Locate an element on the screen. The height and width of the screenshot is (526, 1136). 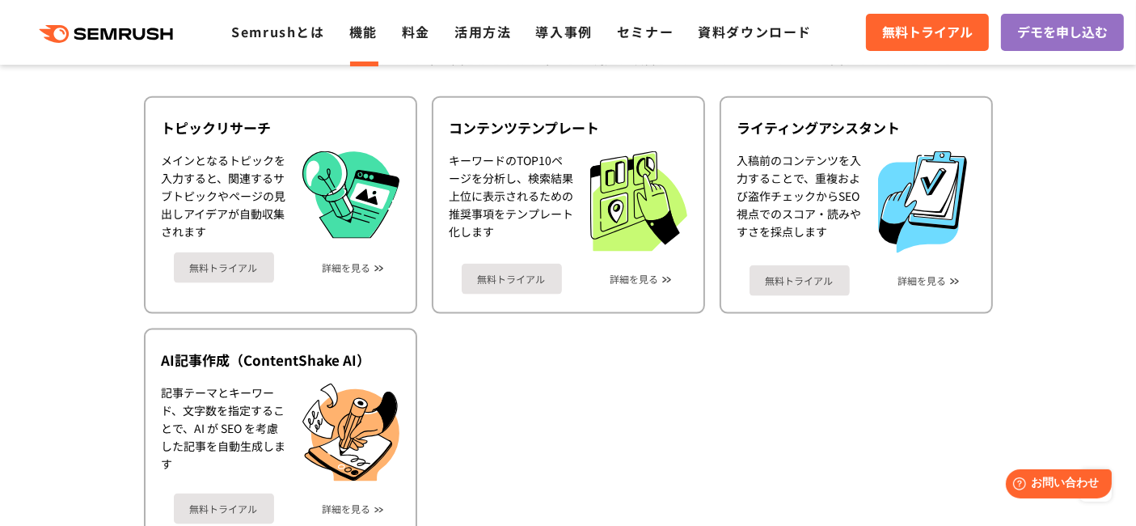
a: 資料ダウンロード is located at coordinates (755, 32).